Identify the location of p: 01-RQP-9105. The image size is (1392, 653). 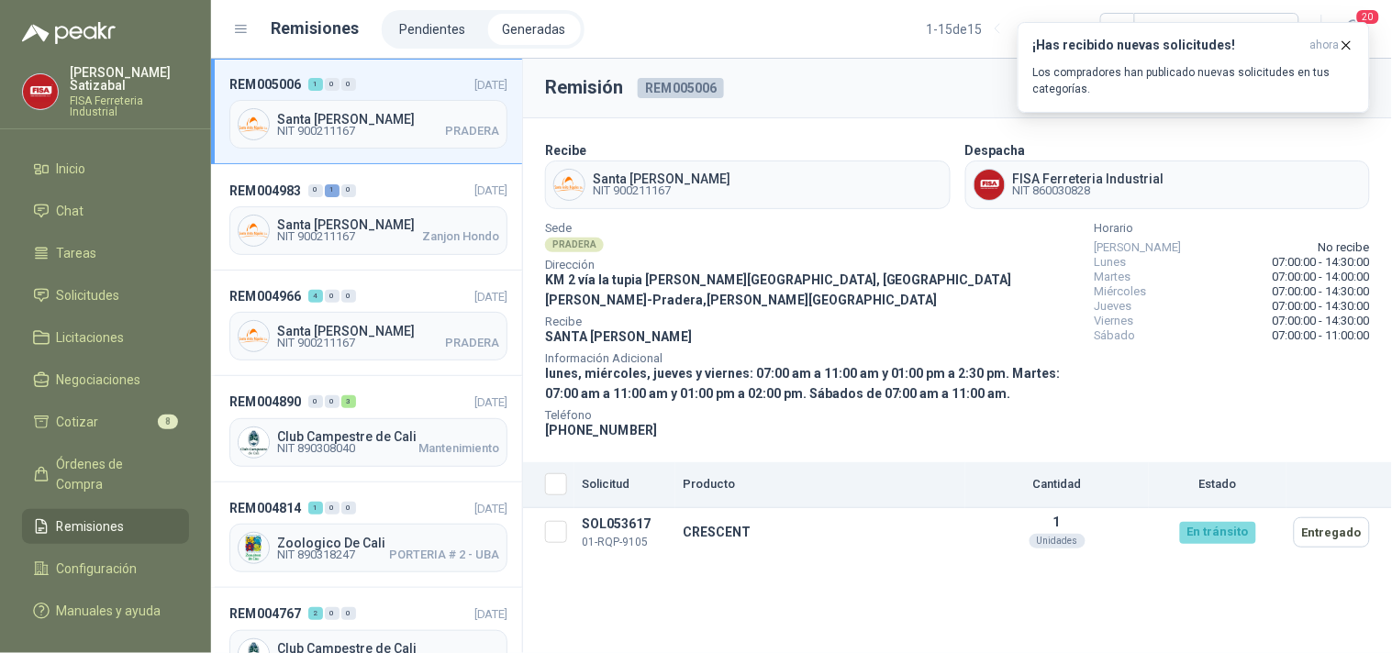
(625, 542).